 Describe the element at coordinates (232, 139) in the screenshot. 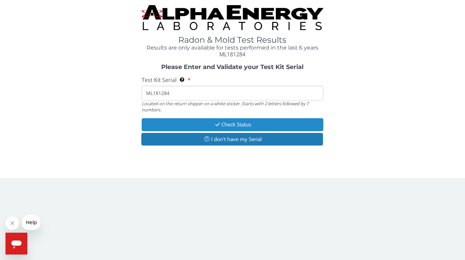

I see `button: I don't have my Serial` at that location.